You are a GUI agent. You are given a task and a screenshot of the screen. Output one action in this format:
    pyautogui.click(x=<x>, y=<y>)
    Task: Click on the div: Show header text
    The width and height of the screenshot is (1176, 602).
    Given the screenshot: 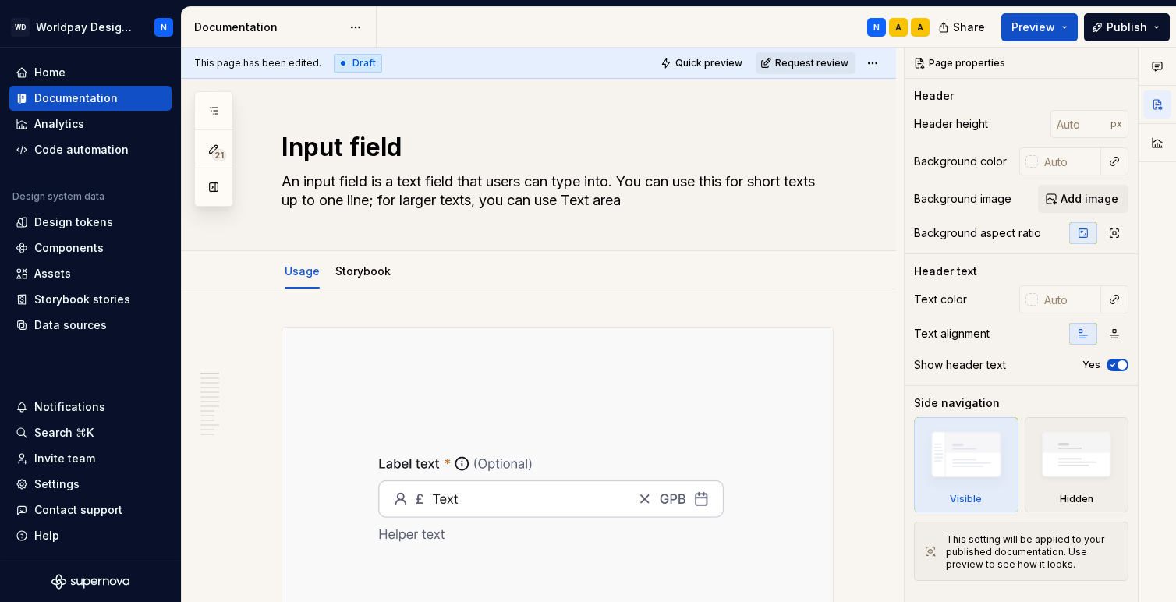 What is the action you would take?
    pyautogui.click(x=960, y=365)
    